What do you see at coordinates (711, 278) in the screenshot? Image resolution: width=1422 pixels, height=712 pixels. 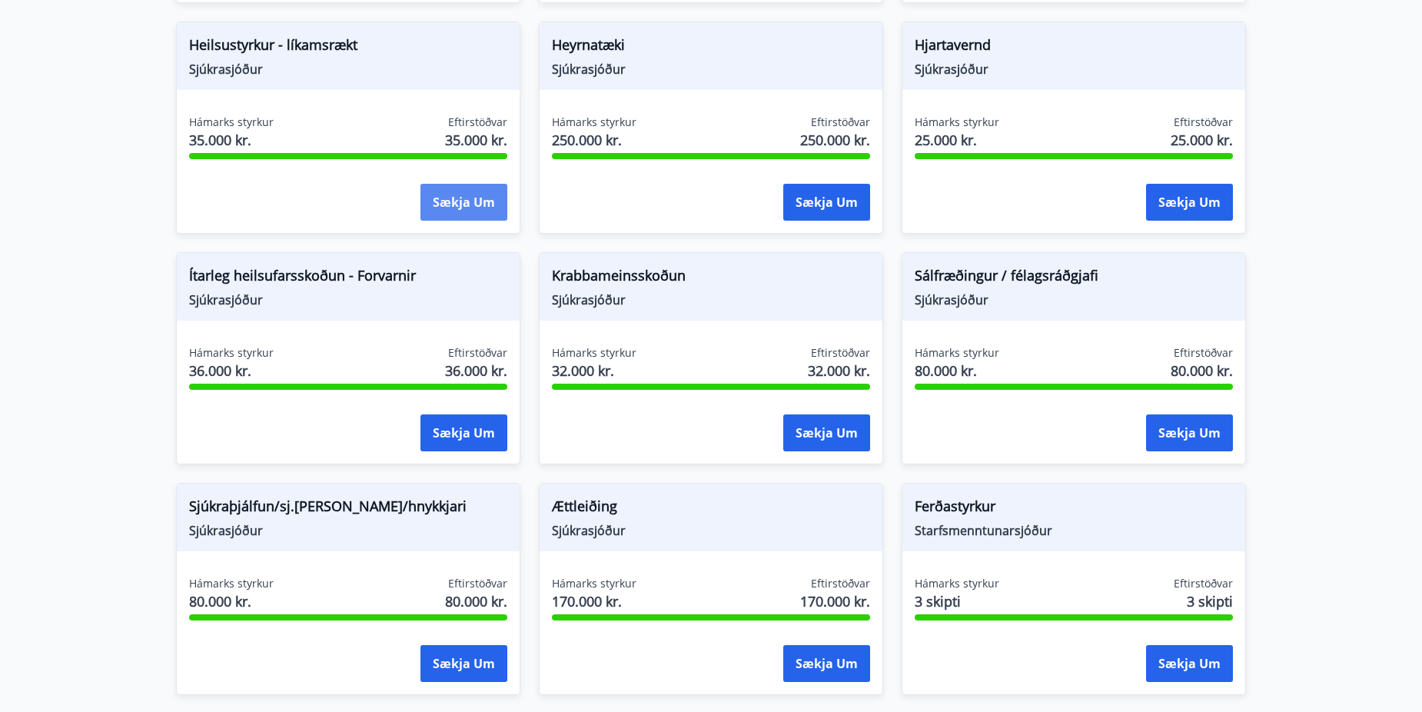 I see `span: Krabbameinsskoðun` at bounding box center [711, 278].